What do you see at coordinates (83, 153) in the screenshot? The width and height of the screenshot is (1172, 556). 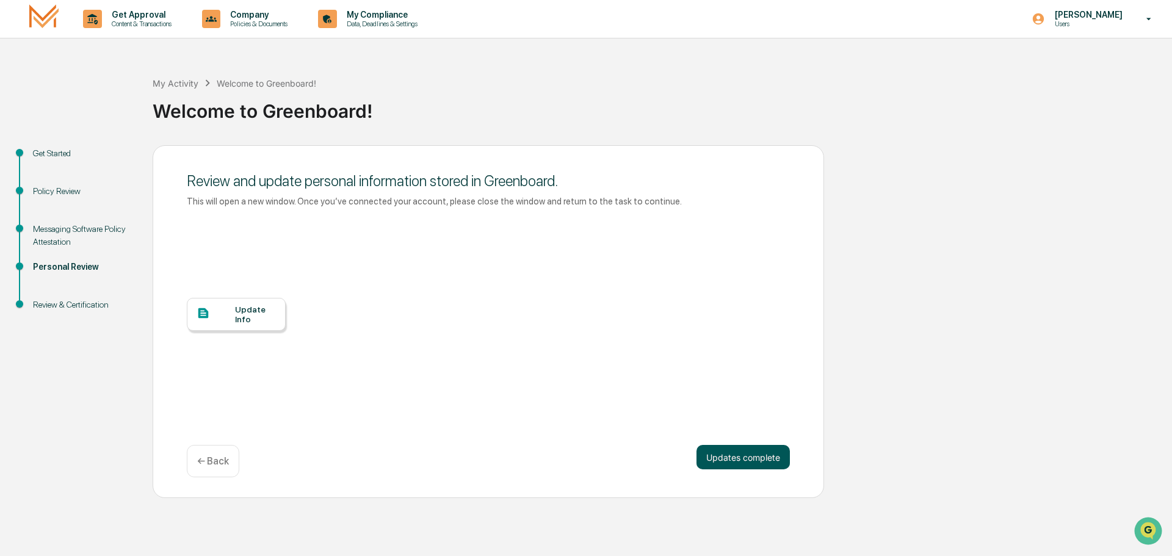 I see `div: Get Started` at bounding box center [83, 153].